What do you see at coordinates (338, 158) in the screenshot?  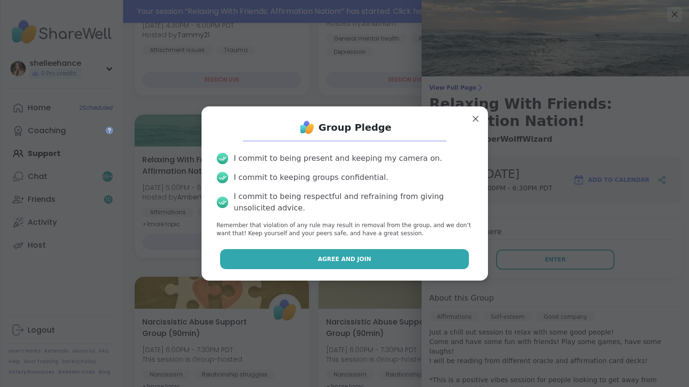 I see `div: I commit to being present and keeping my camera on.` at bounding box center [338, 158].